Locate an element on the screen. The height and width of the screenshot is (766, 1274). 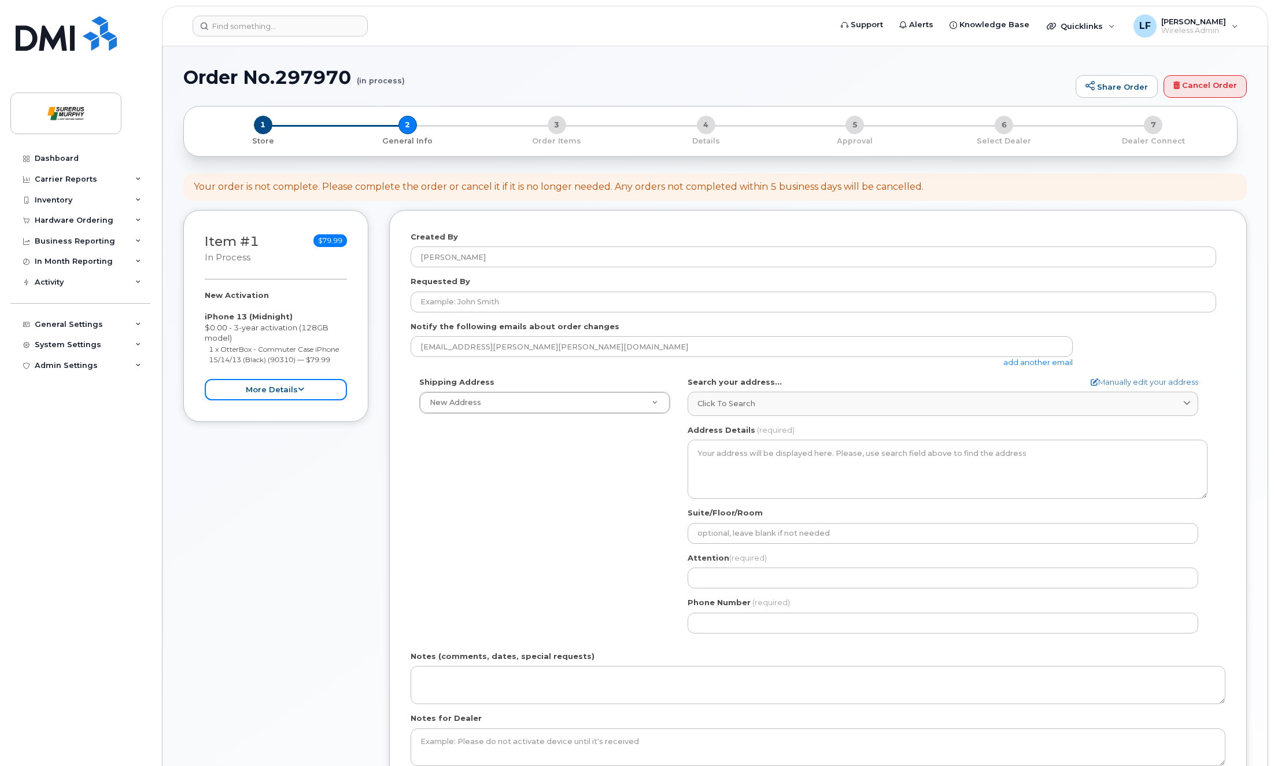
a: Manually edit your address is located at coordinates (1145, 382).